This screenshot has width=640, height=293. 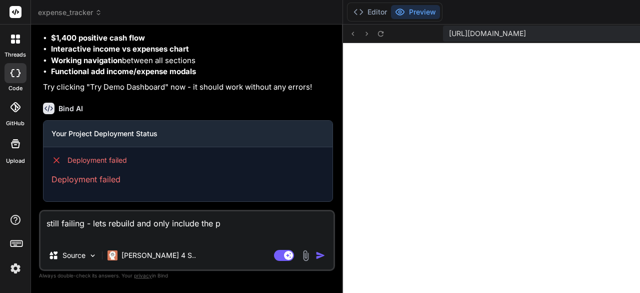 What do you see at coordinates (97, 160) in the screenshot?
I see `span: Deployment failed` at bounding box center [97, 160].